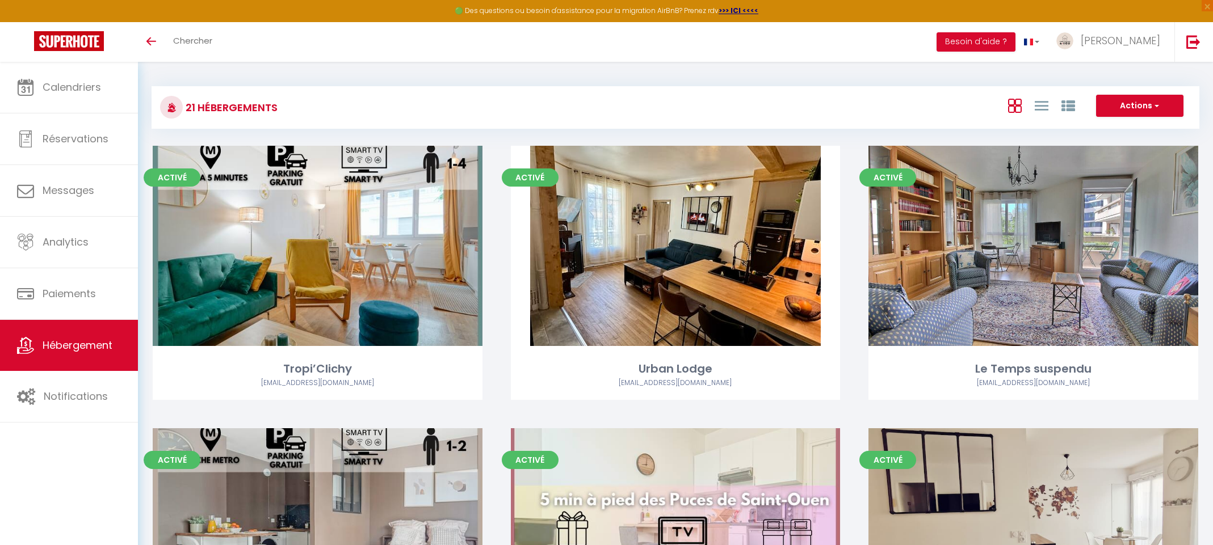 This screenshot has height=545, width=1213. I want to click on span: Messages, so click(68, 190).